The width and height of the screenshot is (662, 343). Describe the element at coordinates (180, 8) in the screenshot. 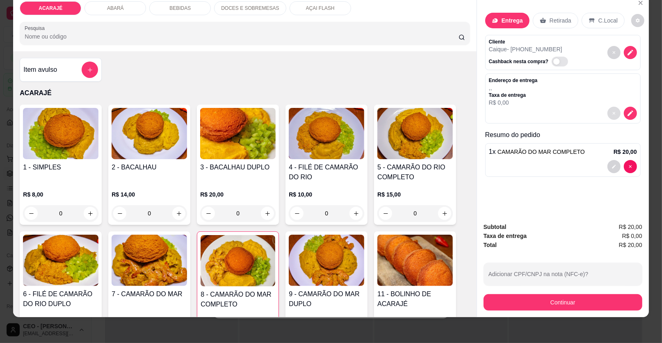

I see `p: BEBIDAS` at that location.